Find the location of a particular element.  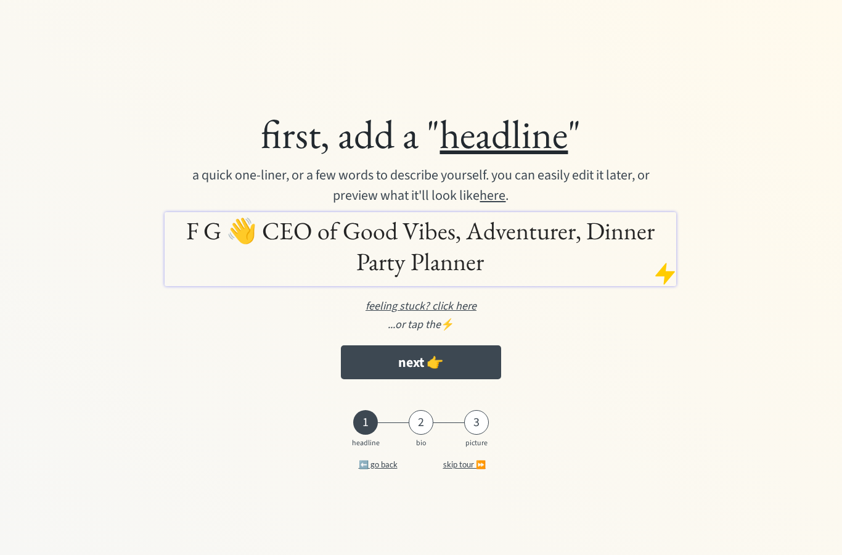

u: here is located at coordinates (492, 195).